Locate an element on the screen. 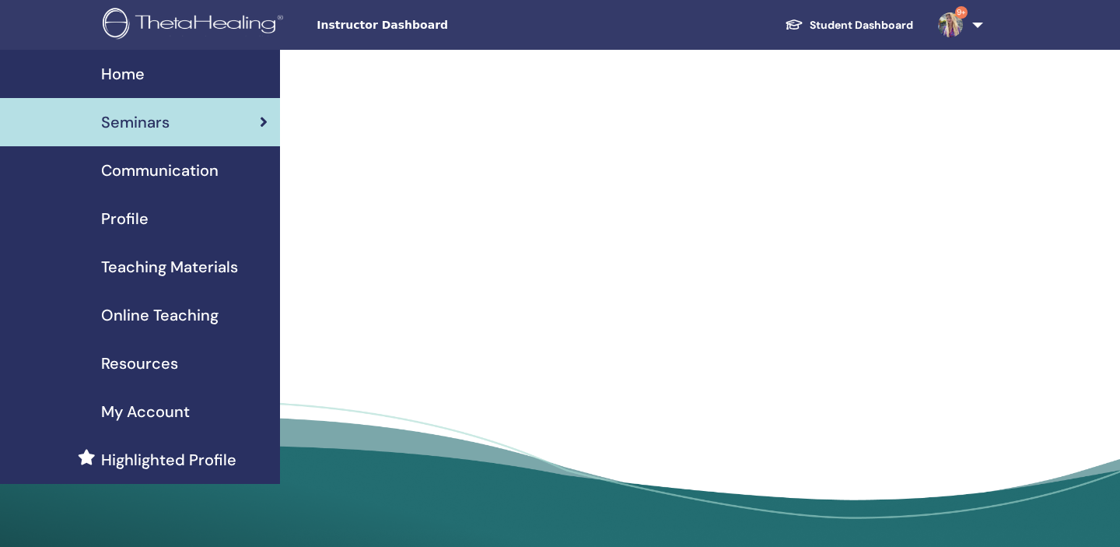 This screenshot has height=547, width=1120. img: logo.png is located at coordinates (195, 25).